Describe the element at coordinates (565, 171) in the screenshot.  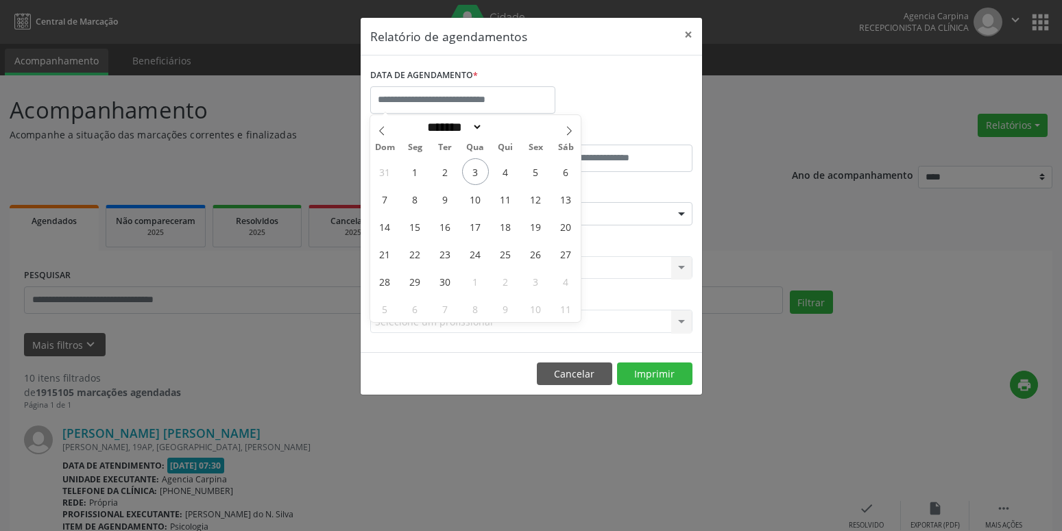
I see `span: Setembro 6, 2025` at that location.